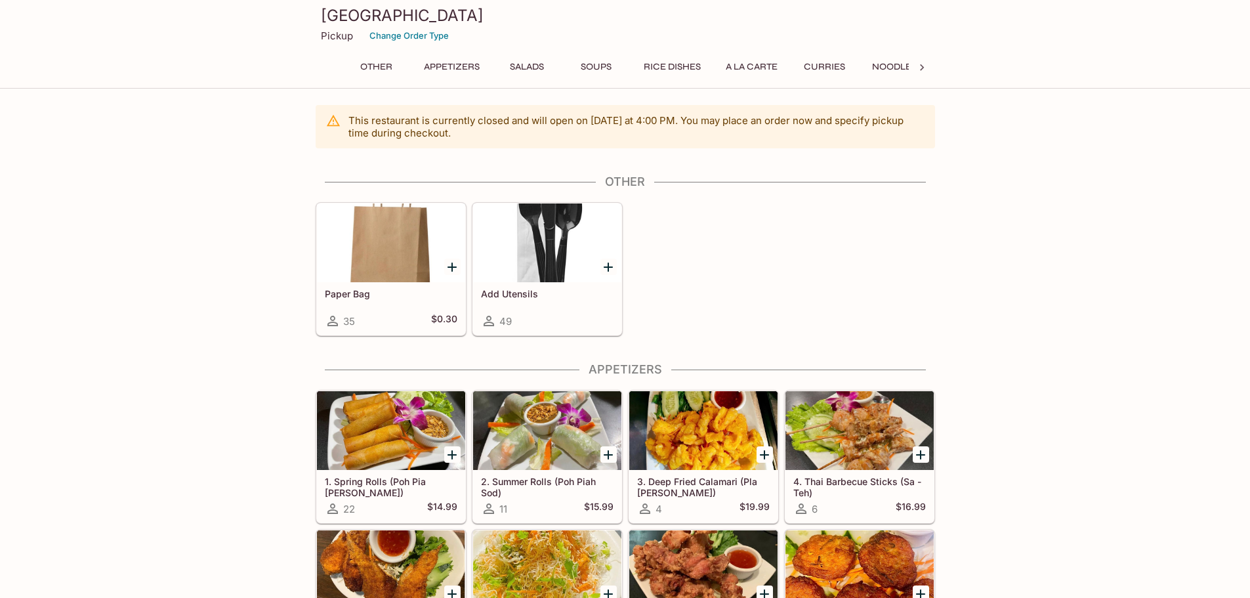 The width and height of the screenshot is (1250, 598). Describe the element at coordinates (391, 293) in the screenshot. I see `h5: Paper Bag` at that location.